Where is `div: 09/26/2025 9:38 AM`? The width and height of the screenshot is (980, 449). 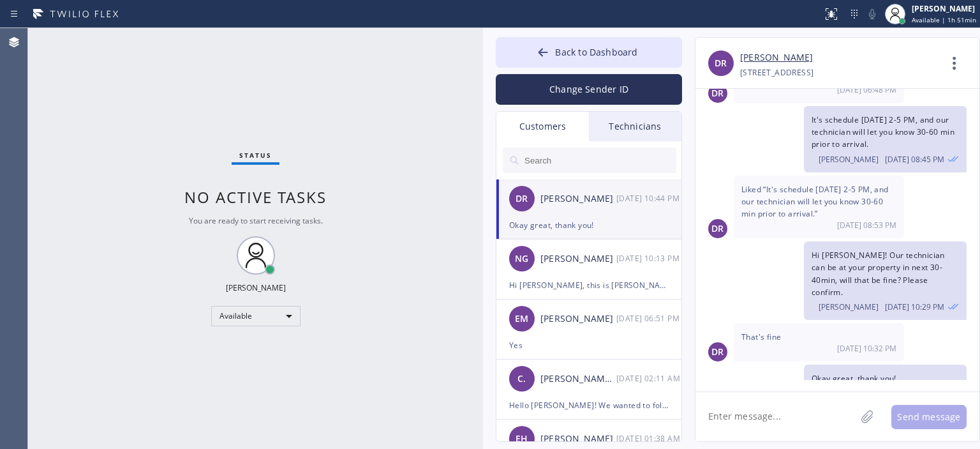
div: 09/26/2025 9:38 AM is located at coordinates (649, 438).